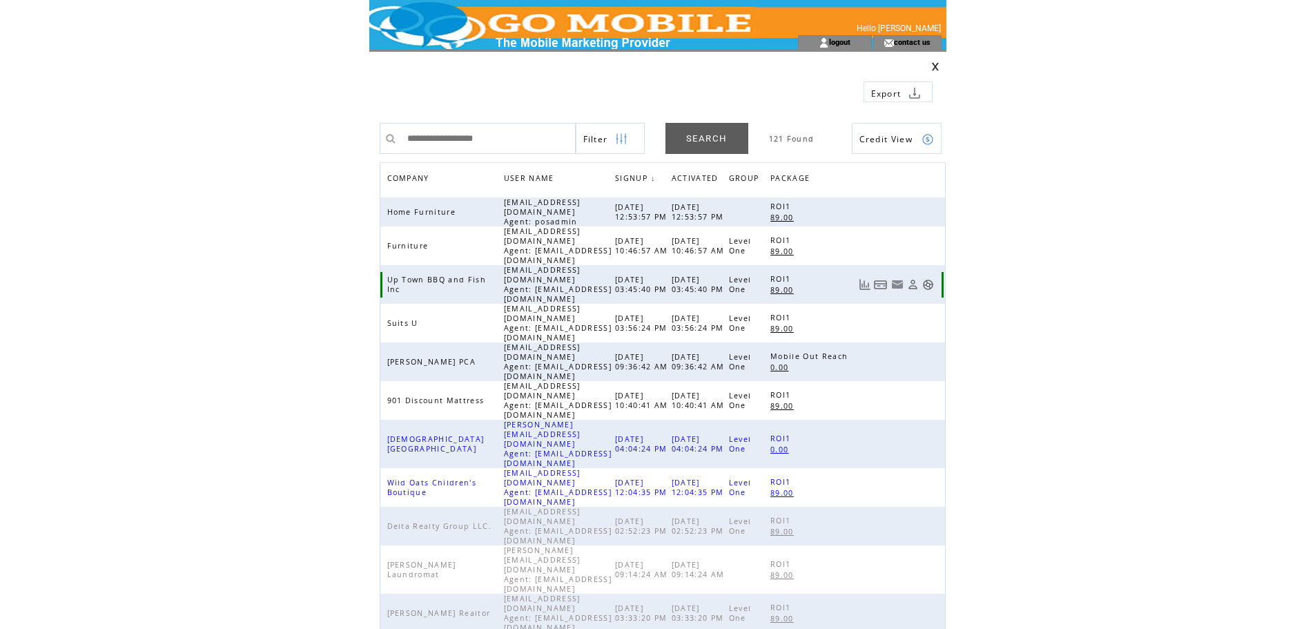 The image size is (1315, 629). Describe the element at coordinates (405, 323) in the screenshot. I see `span: Suits U` at that location.